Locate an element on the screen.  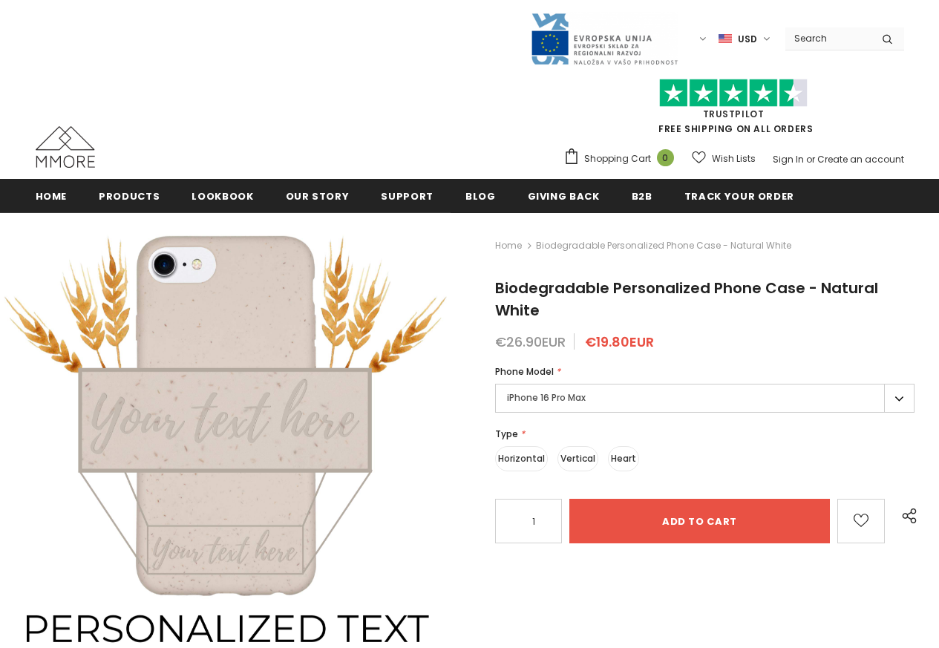
input: Add to cart is located at coordinates (699, 521).